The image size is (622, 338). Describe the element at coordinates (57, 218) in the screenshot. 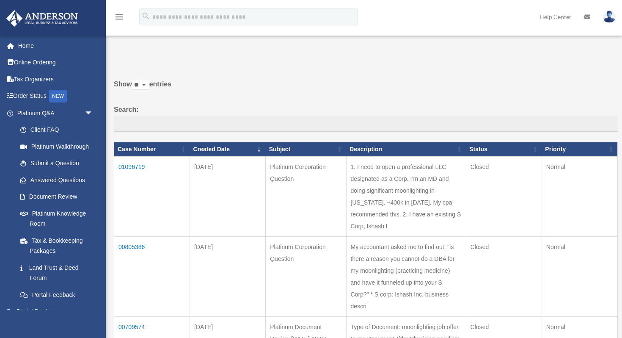

I see `a: Platinum Knowledge Room` at that location.